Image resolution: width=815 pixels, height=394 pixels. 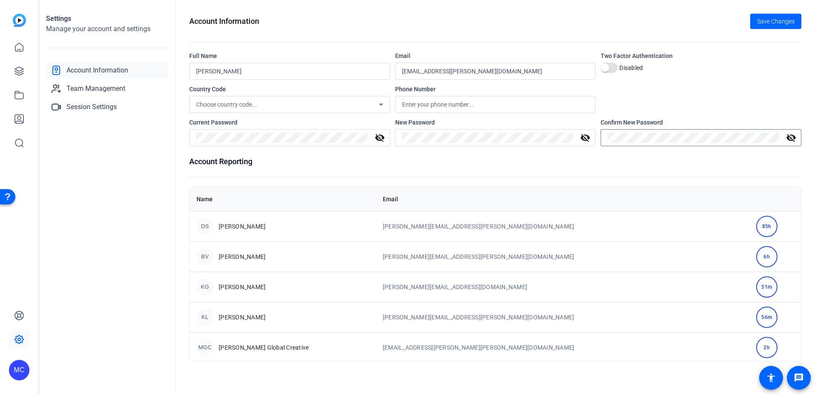 What do you see at coordinates (496, 71) in the screenshot?
I see `input: Enter your email...` at bounding box center [496, 71].